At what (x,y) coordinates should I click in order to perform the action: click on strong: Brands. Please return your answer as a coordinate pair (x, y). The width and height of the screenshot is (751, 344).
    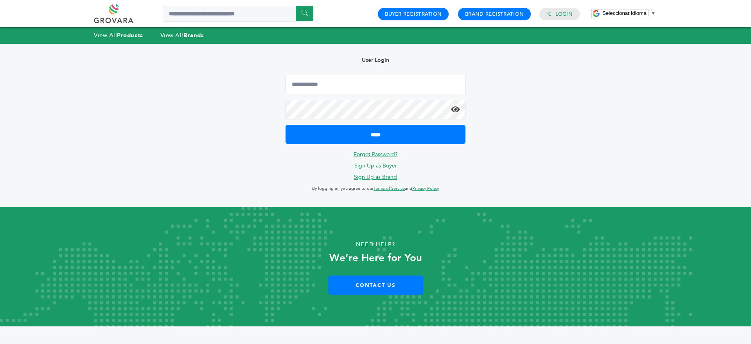
    Looking at the image, I should click on (194, 35).